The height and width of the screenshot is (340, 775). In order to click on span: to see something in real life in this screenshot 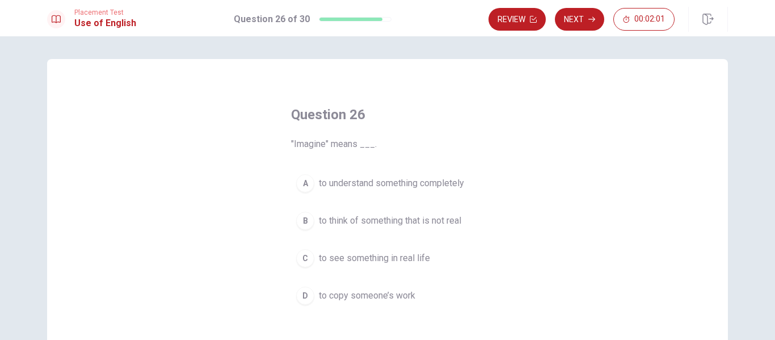, I will do `click(375, 258)`.